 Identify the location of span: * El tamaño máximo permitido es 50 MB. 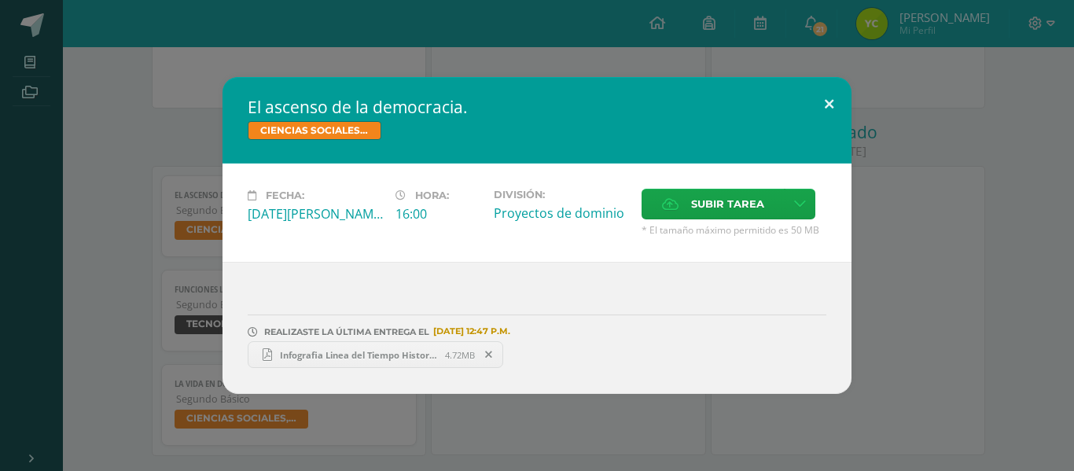
(734, 230).